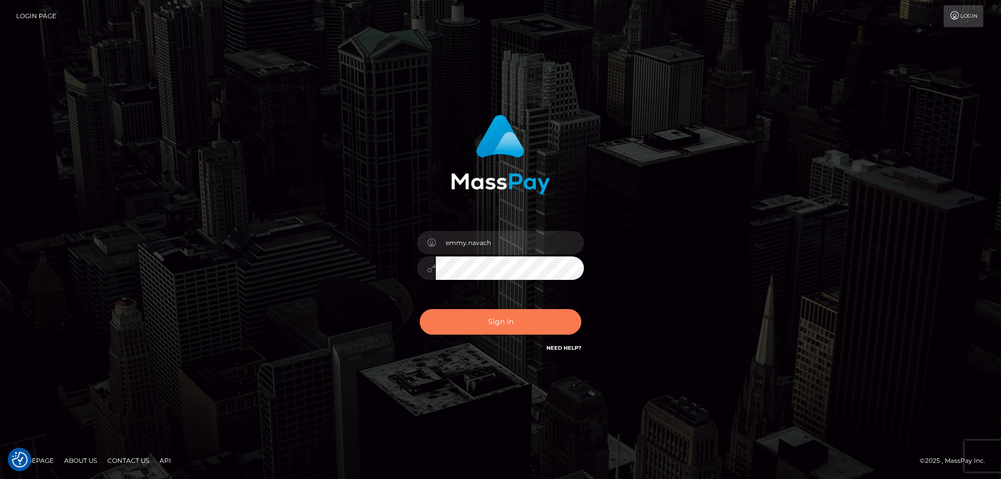  Describe the element at coordinates (20, 460) in the screenshot. I see `img: Revisit consent button` at that location.